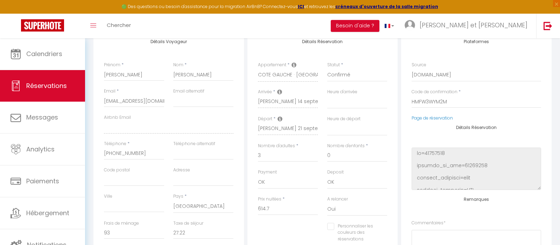 Image resolution: width=560 pixels, height=245 pixels. I want to click on span: Calendriers, so click(44, 54).